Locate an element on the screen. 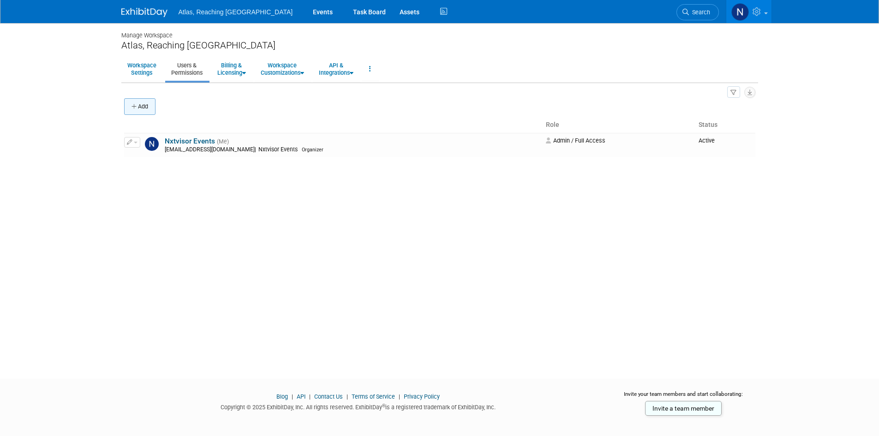  a: Privacy Policy is located at coordinates (422, 396).